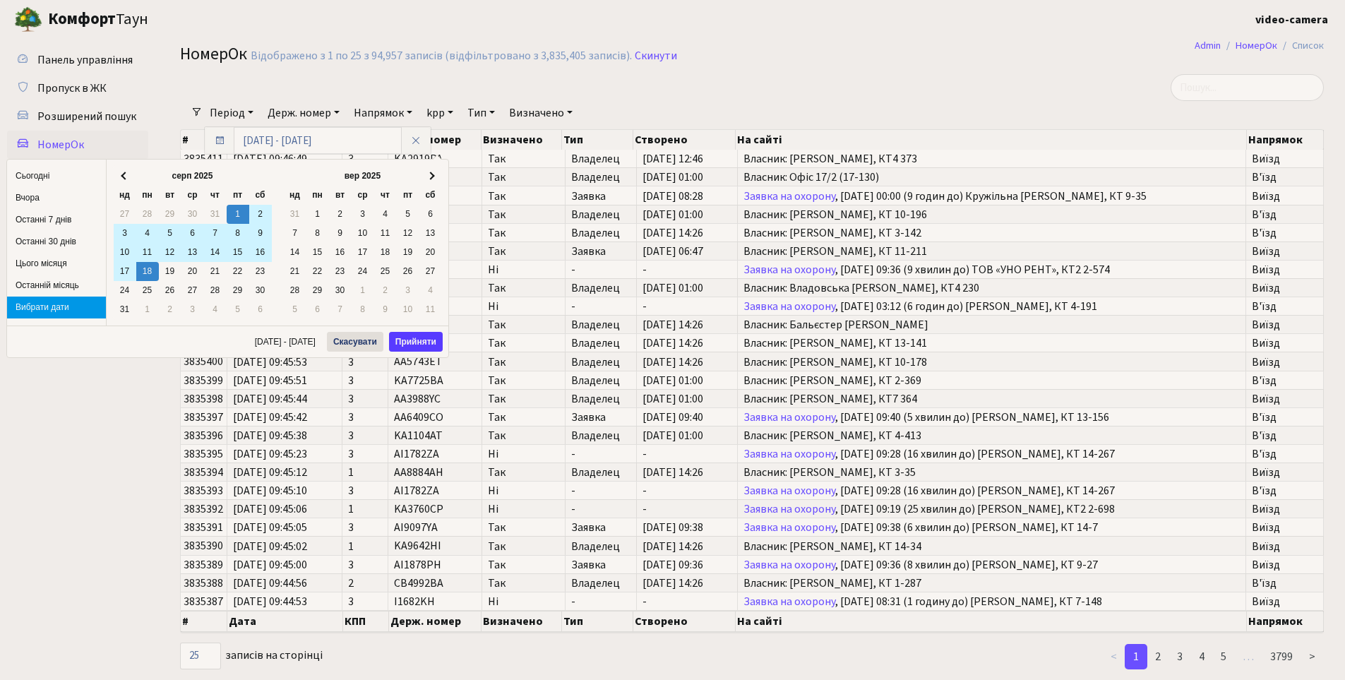 This screenshot has width=1345, height=680. What do you see at coordinates (523, 509) in the screenshot?
I see `span: Ні` at bounding box center [523, 509].